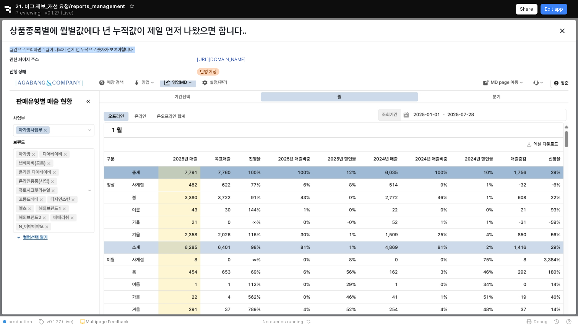 The width and height of the screenshot is (578, 327). What do you see at coordinates (59, 13) in the screenshot?
I see `button: Releases and History` at bounding box center [59, 13].